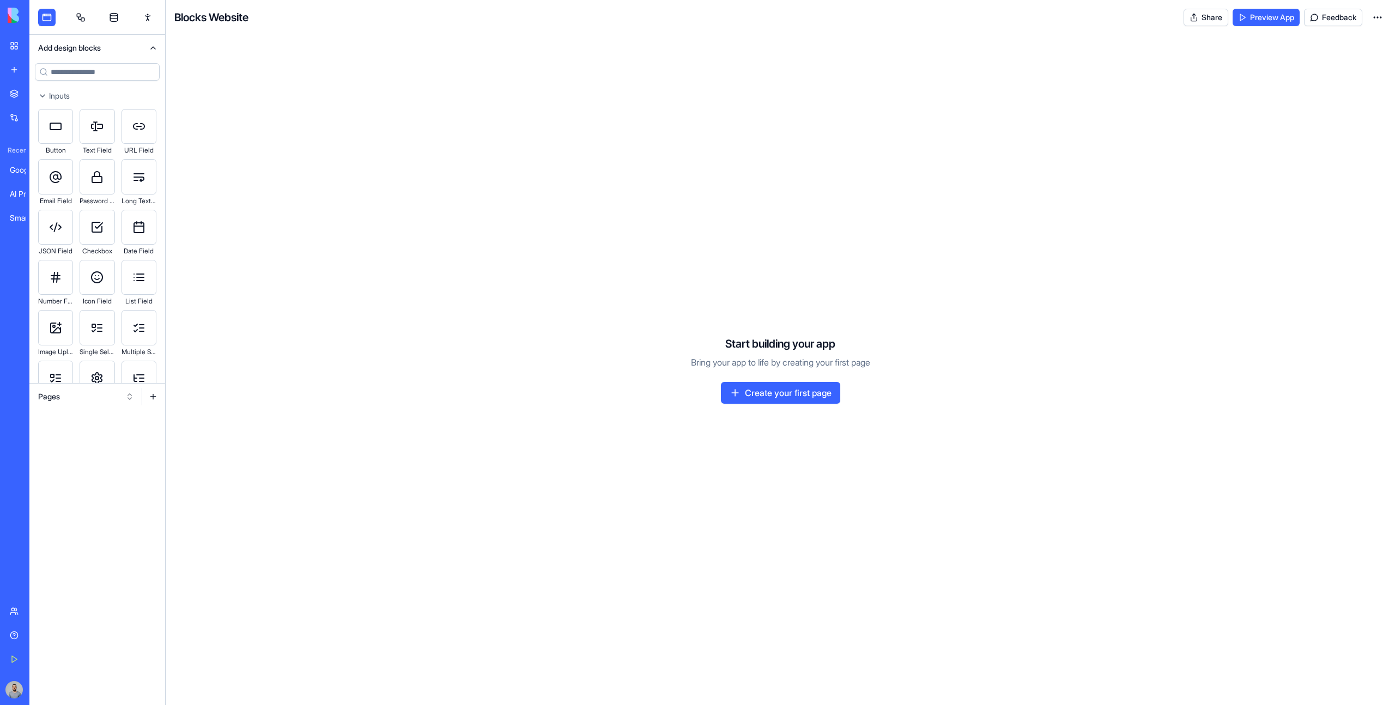  I want to click on button: Pages, so click(86, 397).